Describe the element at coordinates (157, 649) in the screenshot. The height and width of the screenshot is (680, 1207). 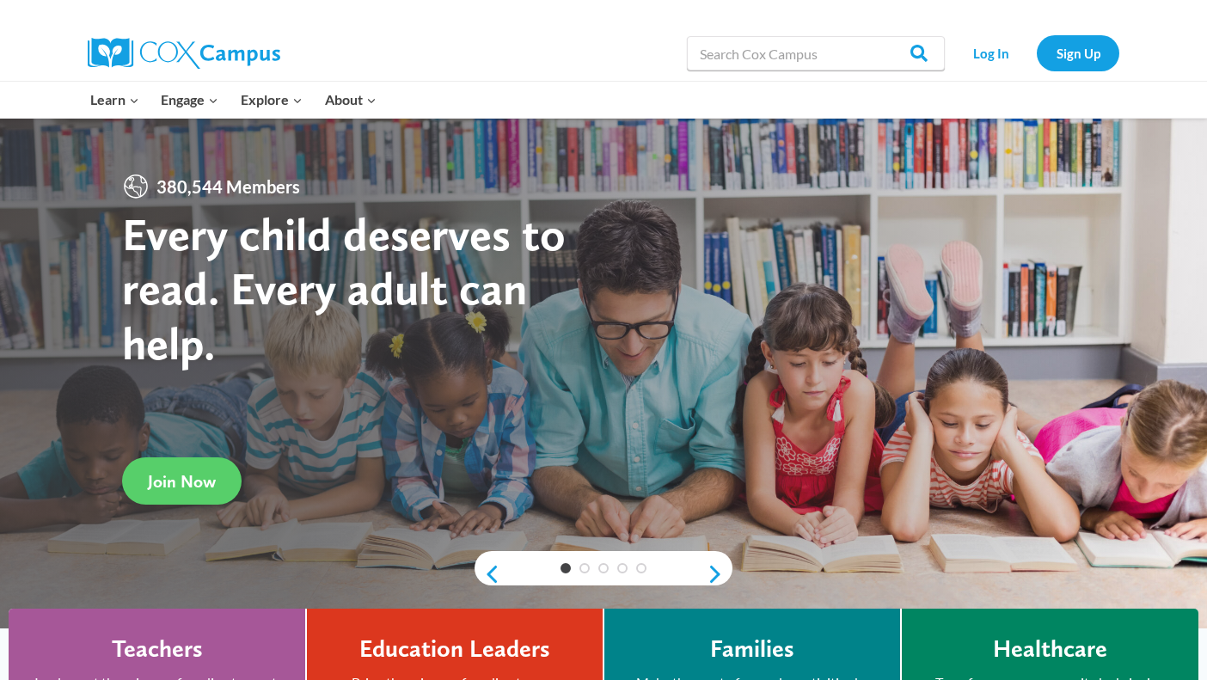
I see `h4: Teachers` at that location.